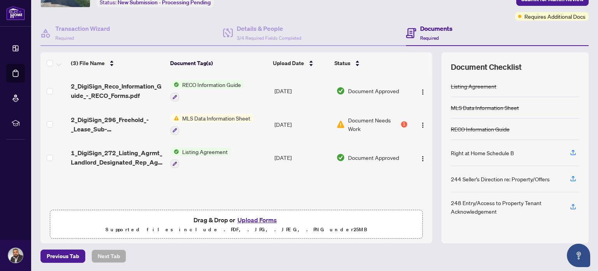  What do you see at coordinates (205, 152) in the screenshot?
I see `span: Listing Agreement` at bounding box center [205, 152].